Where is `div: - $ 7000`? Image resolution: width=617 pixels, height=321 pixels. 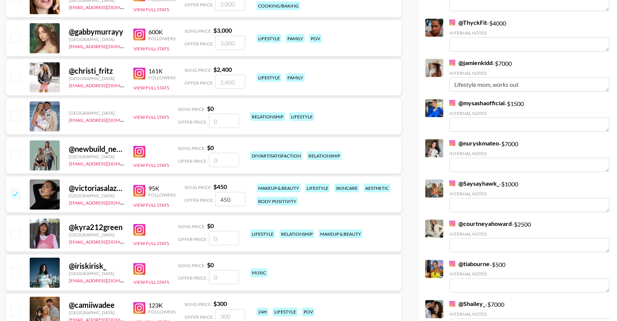
div: - $ 7000 is located at coordinates (529, 75).